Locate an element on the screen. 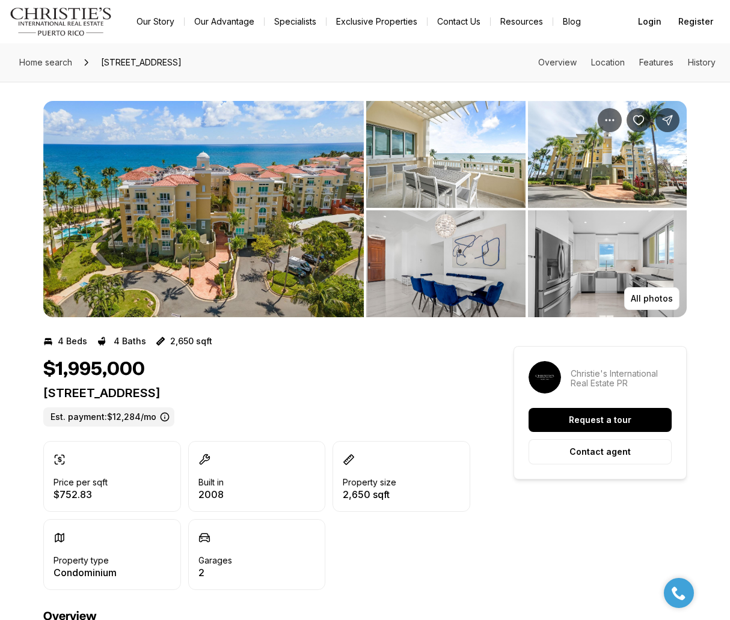 The height and width of the screenshot is (620, 730). div: Listing Photos is located at coordinates (365, 209).